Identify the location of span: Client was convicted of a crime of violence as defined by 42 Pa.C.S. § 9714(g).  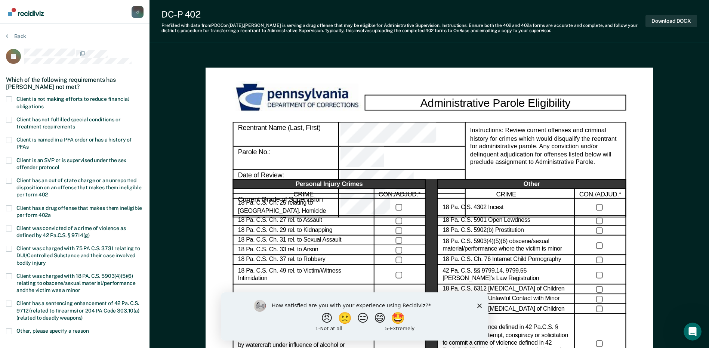
(71, 232).